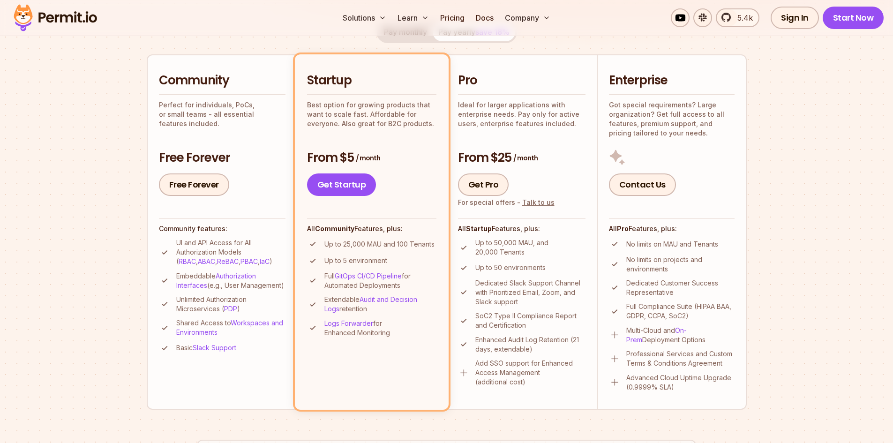  What do you see at coordinates (853, 18) in the screenshot?
I see `a: Start Now` at bounding box center [853, 18].